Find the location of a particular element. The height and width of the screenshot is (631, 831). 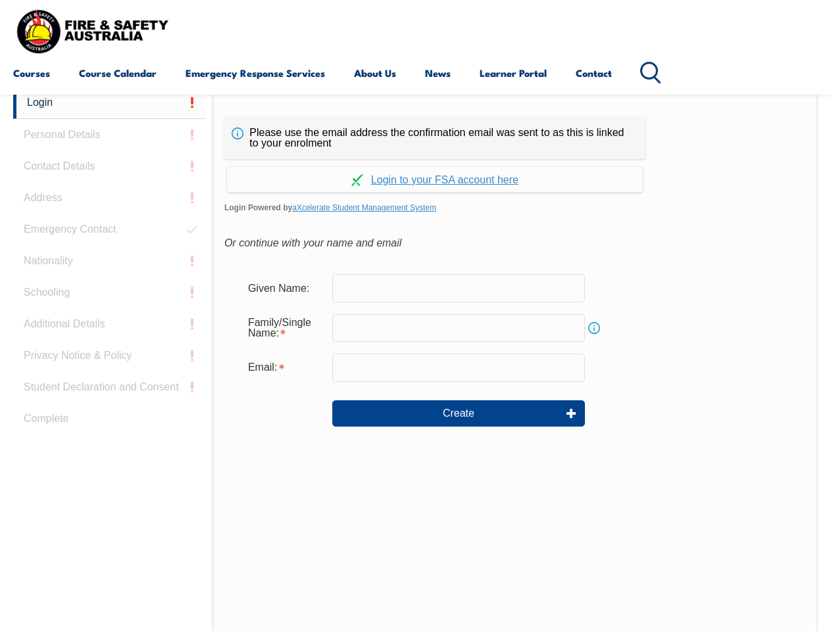

img: Log in withaxcelerate is located at coordinates (357, 180).